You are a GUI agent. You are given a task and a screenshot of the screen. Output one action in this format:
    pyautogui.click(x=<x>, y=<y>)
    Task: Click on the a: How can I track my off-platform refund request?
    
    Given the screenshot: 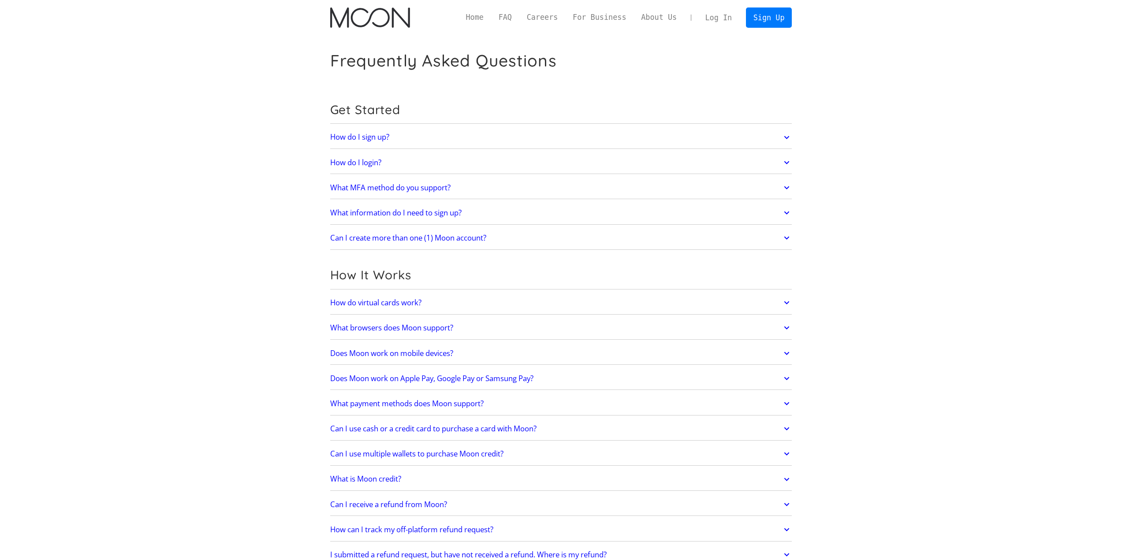 What is the action you would take?
    pyautogui.click(x=561, y=530)
    